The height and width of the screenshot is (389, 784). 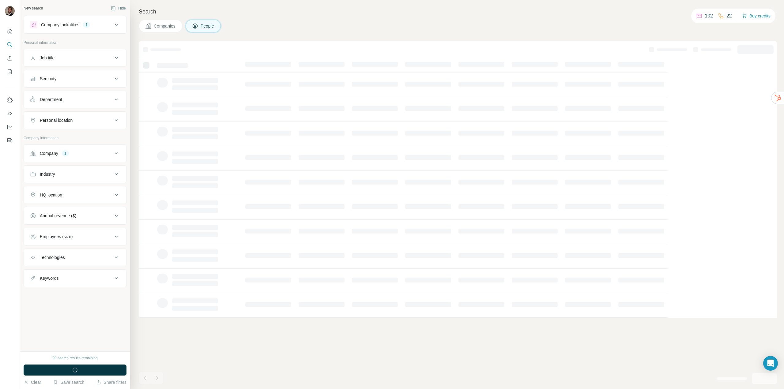 I want to click on p: 22, so click(x=729, y=16).